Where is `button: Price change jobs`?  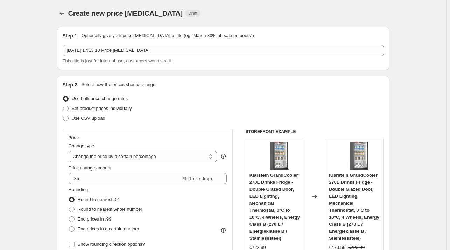
button: Price change jobs is located at coordinates (62, 13).